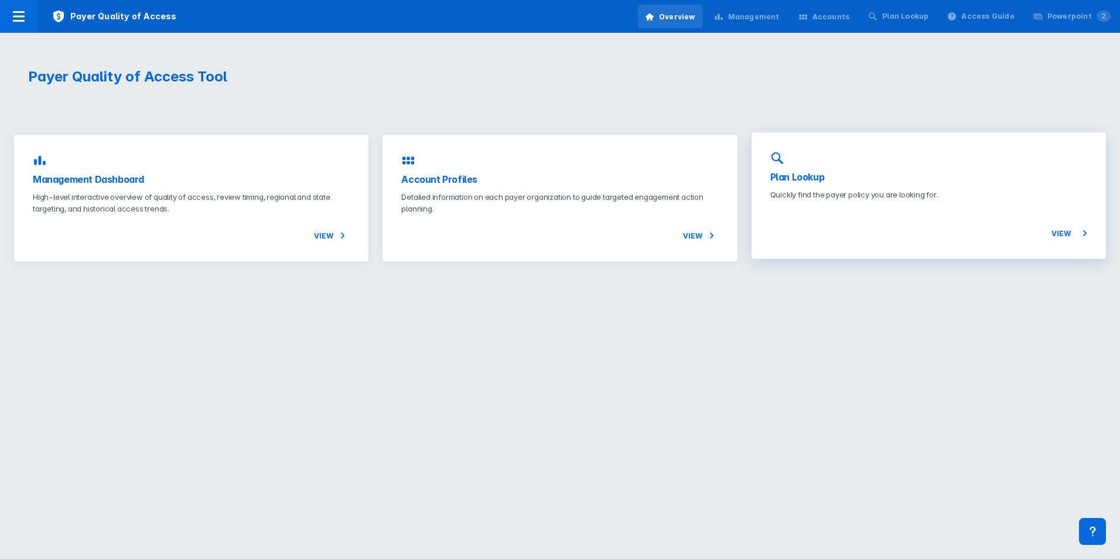  Describe the element at coordinates (559, 198) in the screenshot. I see `a: Account ProfilesDetailed information on each payer organization to guide targeted engagement acti...` at that location.